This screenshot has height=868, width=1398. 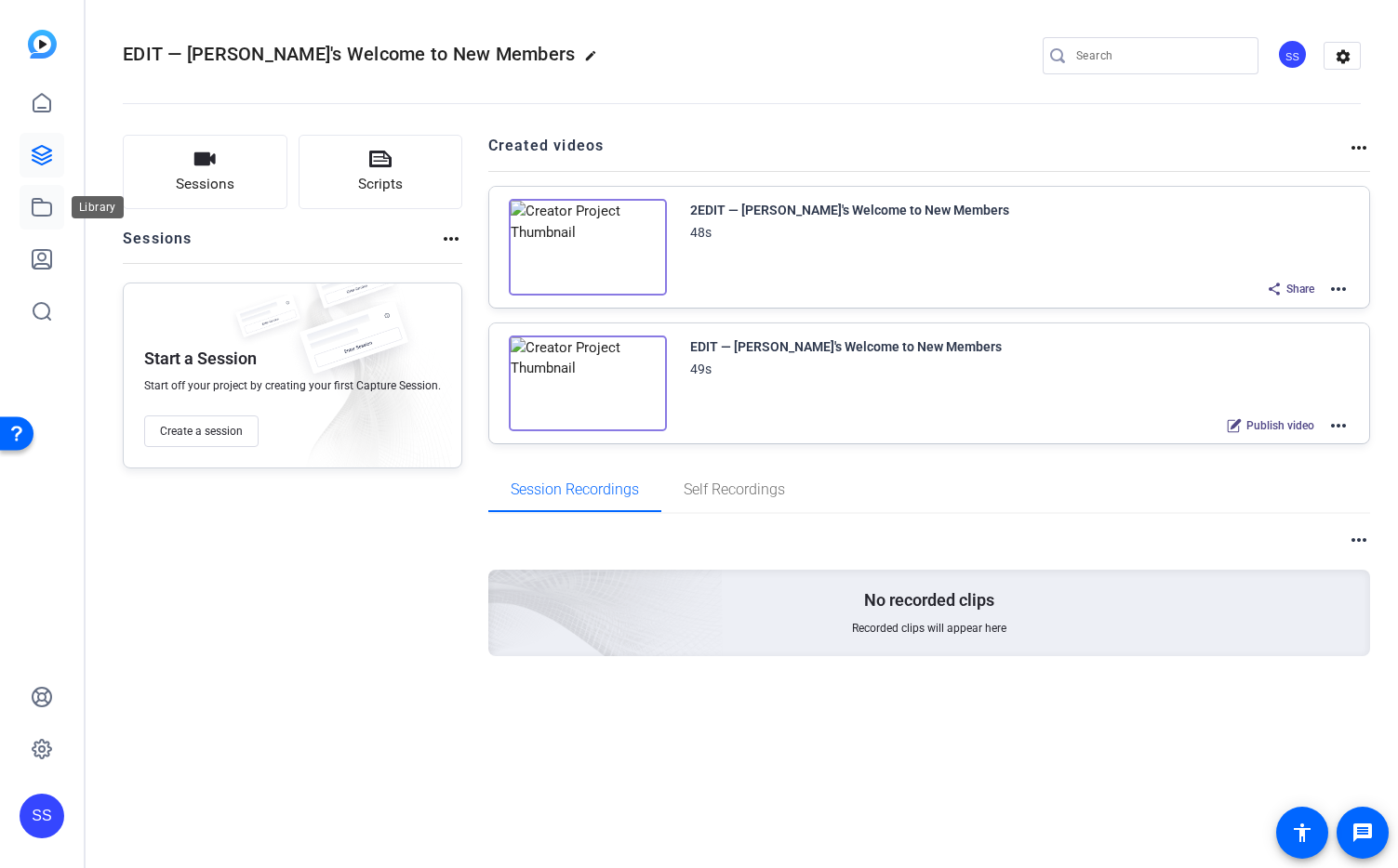 What do you see at coordinates (201, 432) in the screenshot?
I see `button: Create a session` at bounding box center [201, 432].